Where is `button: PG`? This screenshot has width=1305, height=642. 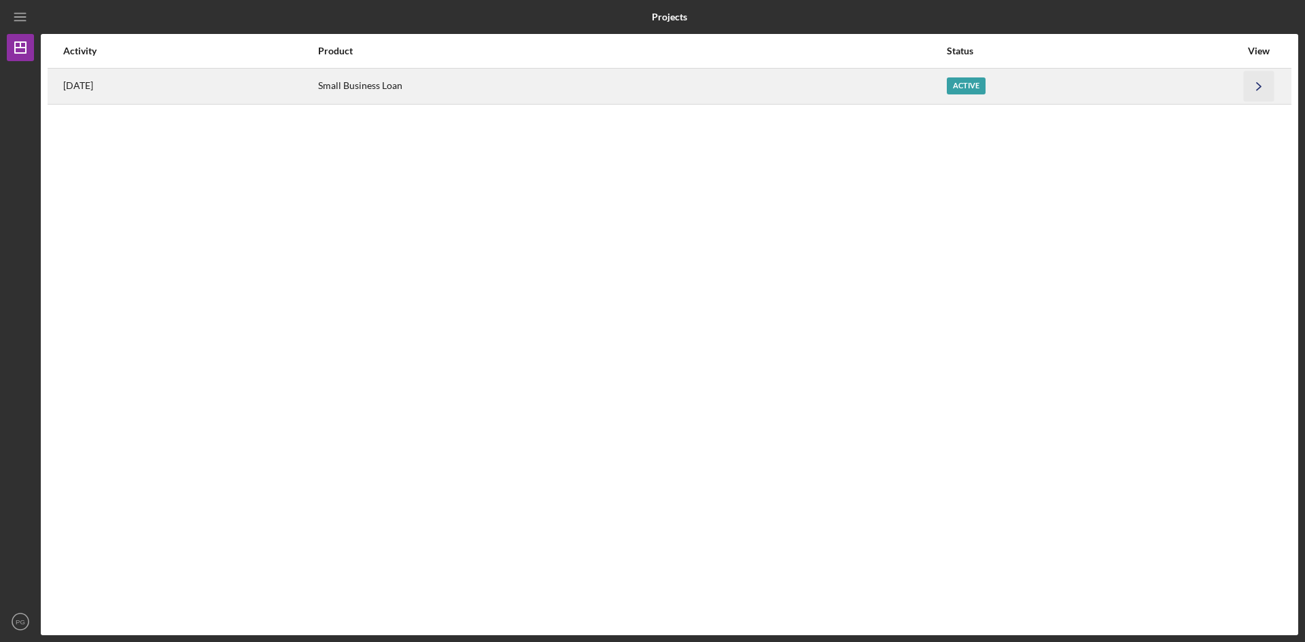
button: PG is located at coordinates (20, 622).